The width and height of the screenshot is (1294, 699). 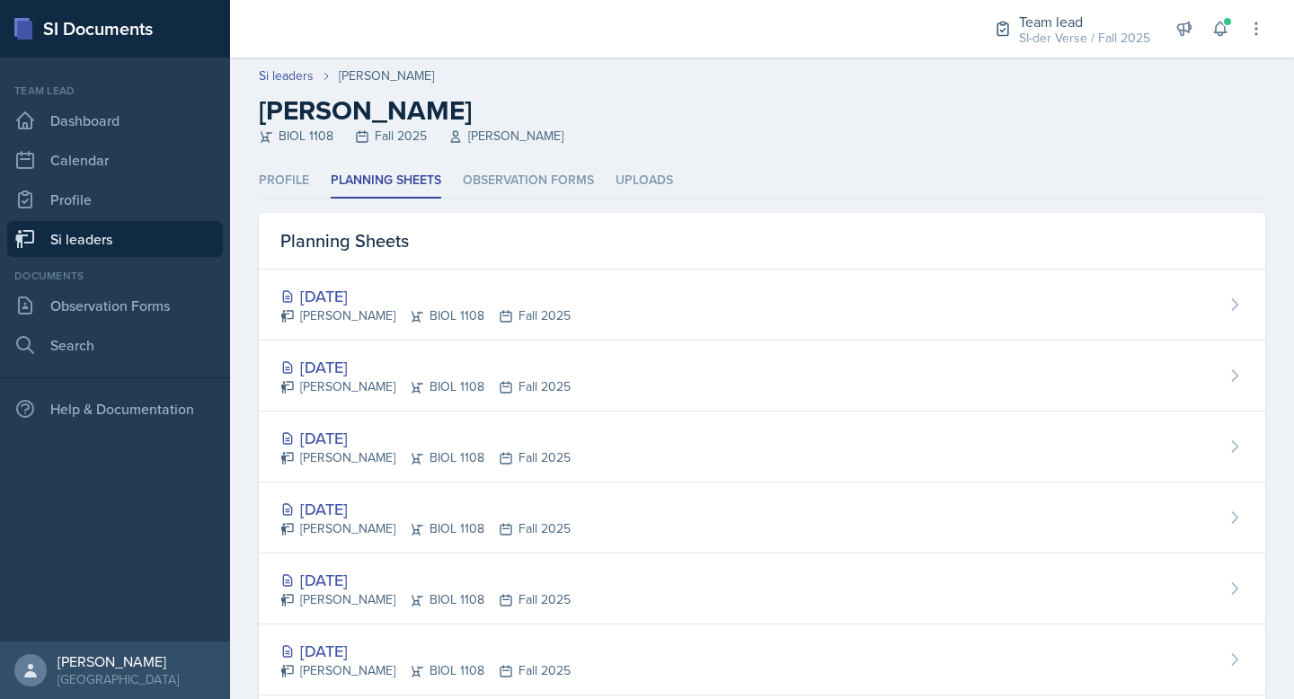 What do you see at coordinates (1085, 38) in the screenshot?
I see `div: SI-der Verse / Fall 2025` at bounding box center [1085, 38].